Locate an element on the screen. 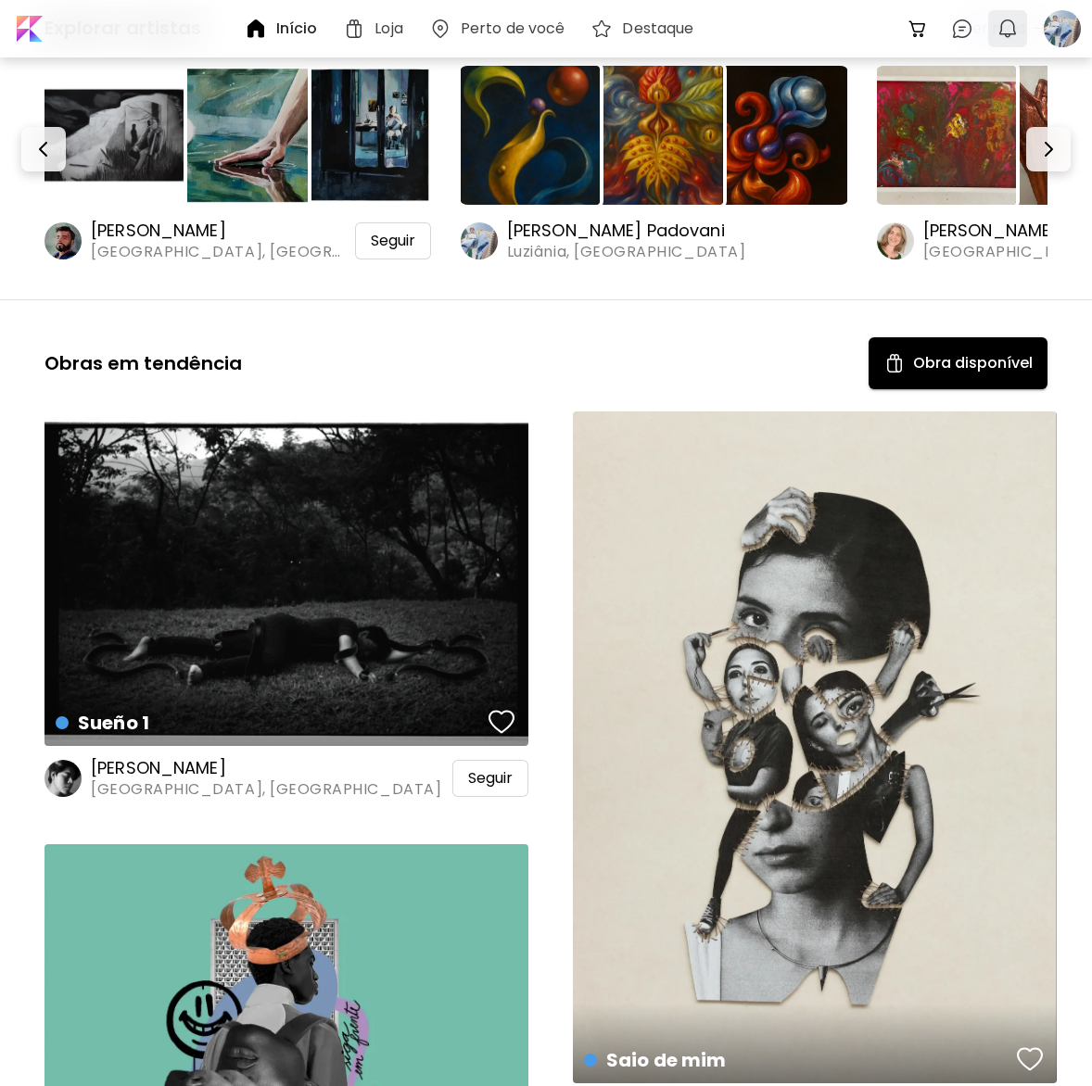 The height and width of the screenshot is (1086, 1092). img: Next-button is located at coordinates (1048, 149).